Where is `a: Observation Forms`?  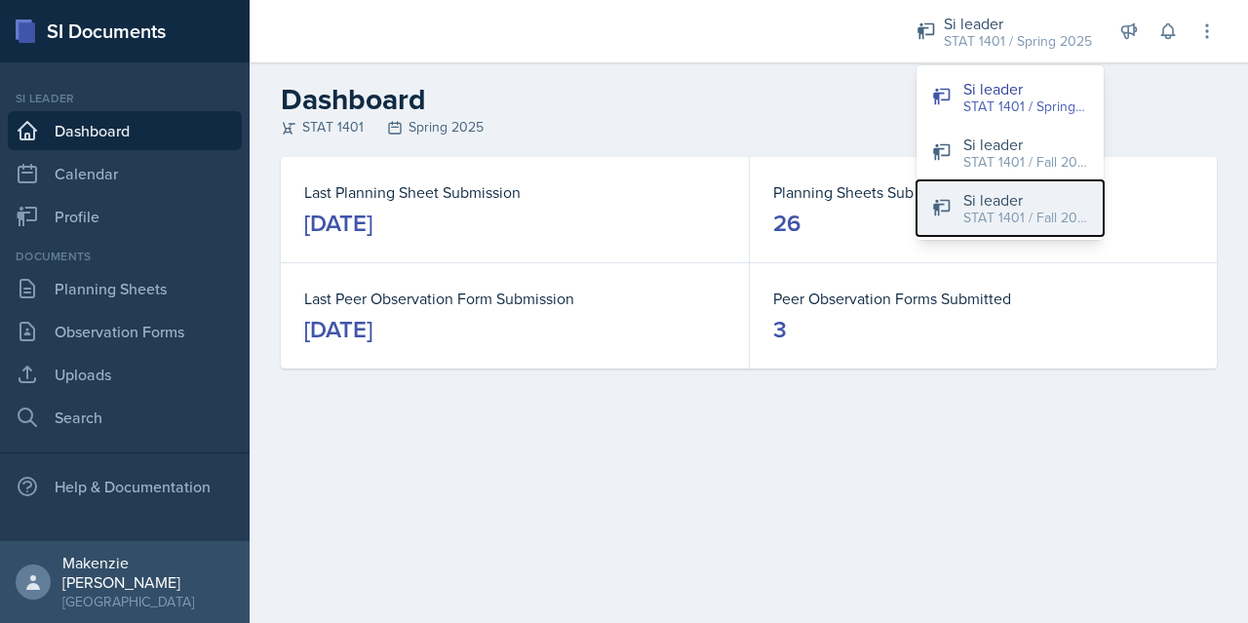 a: Observation Forms is located at coordinates (125, 332).